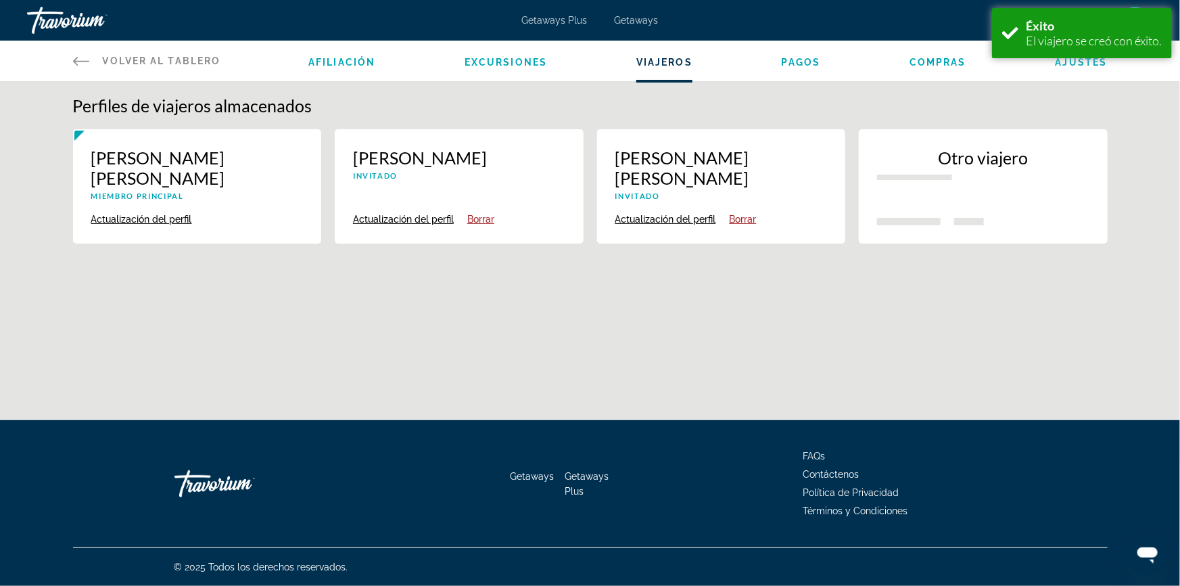 This screenshot has width=1180, height=586. I want to click on span: © 2025 Todos los derechos reservados., so click(261, 567).